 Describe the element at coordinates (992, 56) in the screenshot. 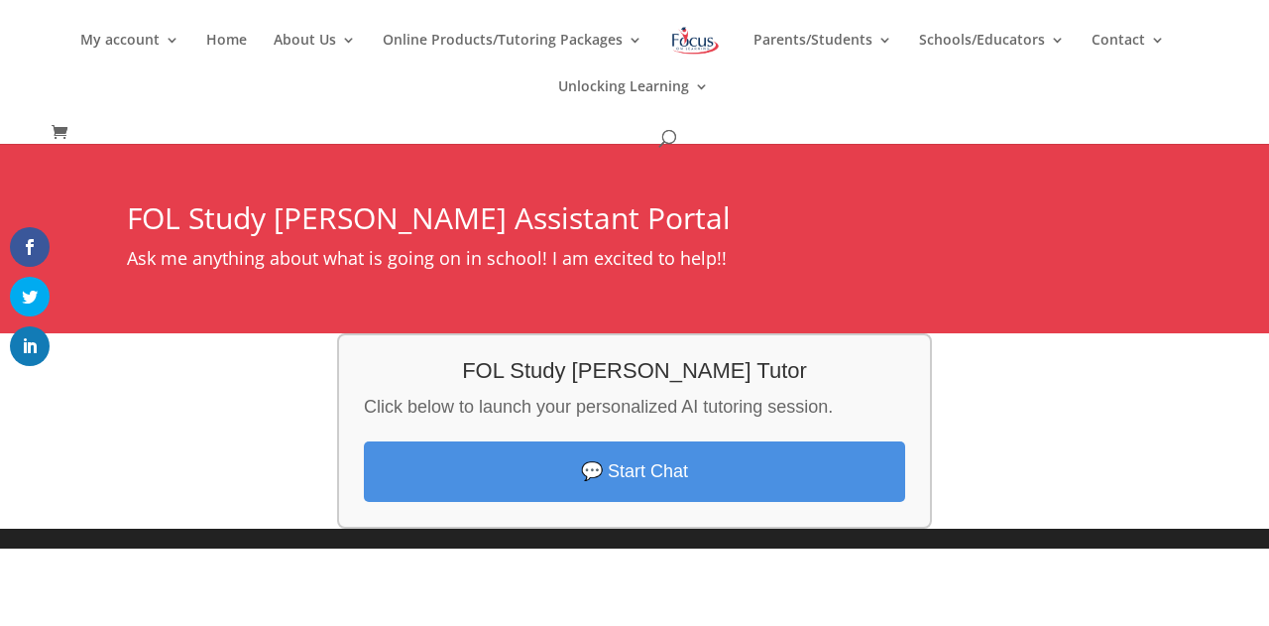

I see `a: Schools/Educators` at that location.